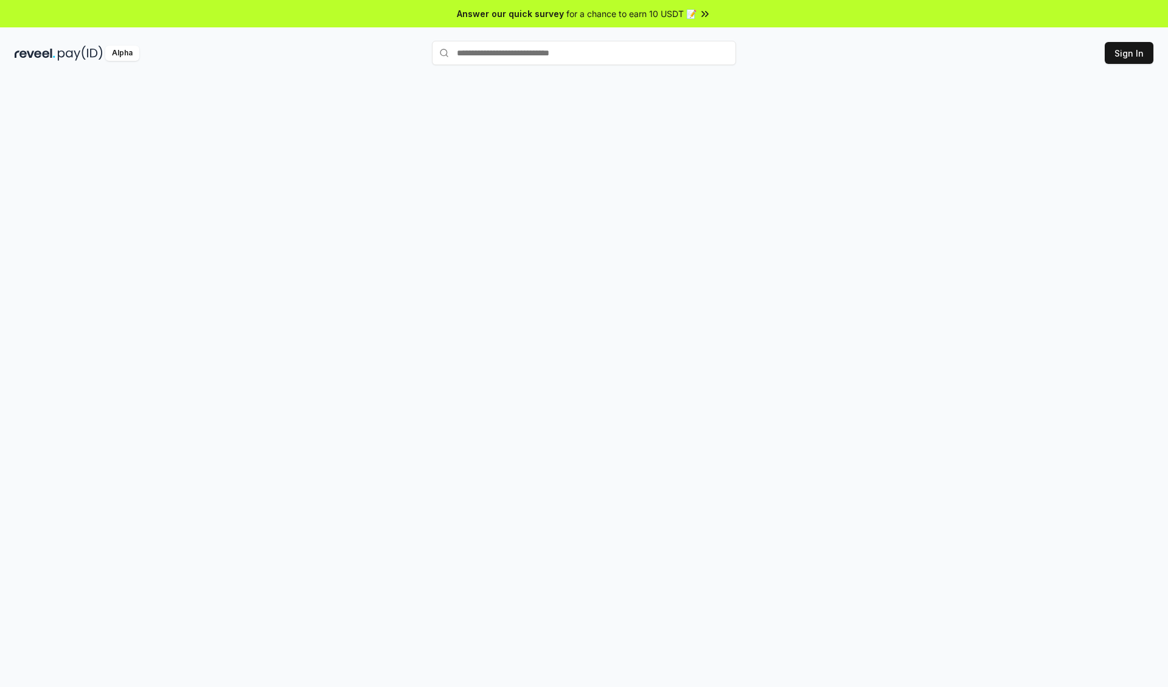  What do you see at coordinates (122, 53) in the screenshot?
I see `div: Alpha` at bounding box center [122, 53].